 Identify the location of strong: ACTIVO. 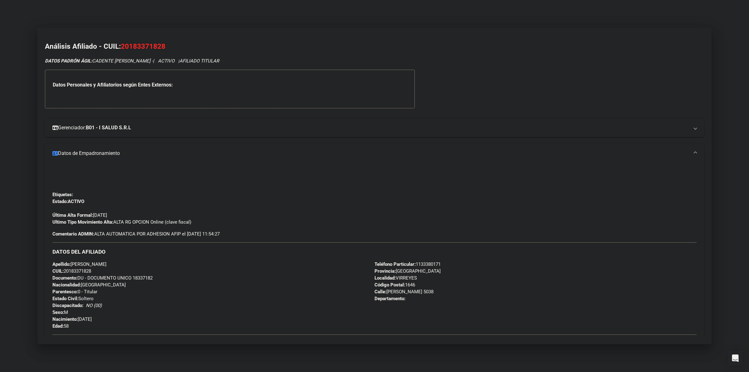
(76, 201).